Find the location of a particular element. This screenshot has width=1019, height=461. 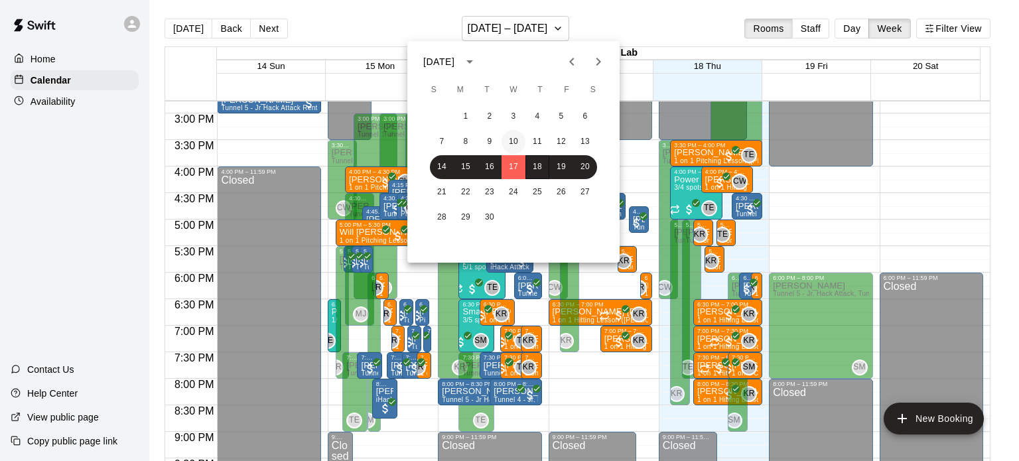

button: 23 is located at coordinates (490, 192).